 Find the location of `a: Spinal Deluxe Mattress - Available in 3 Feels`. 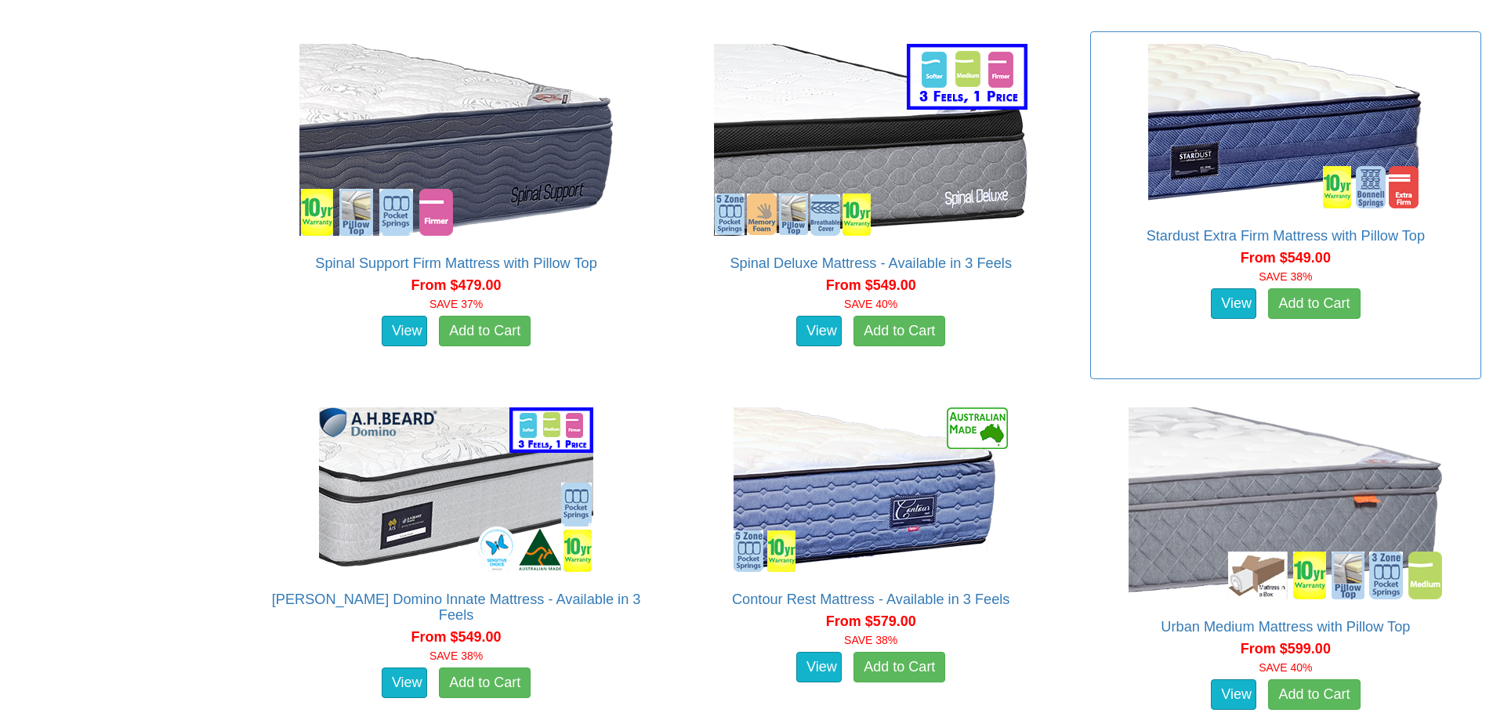

a: Spinal Deluxe Mattress - Available in 3 Feels is located at coordinates (871, 263).